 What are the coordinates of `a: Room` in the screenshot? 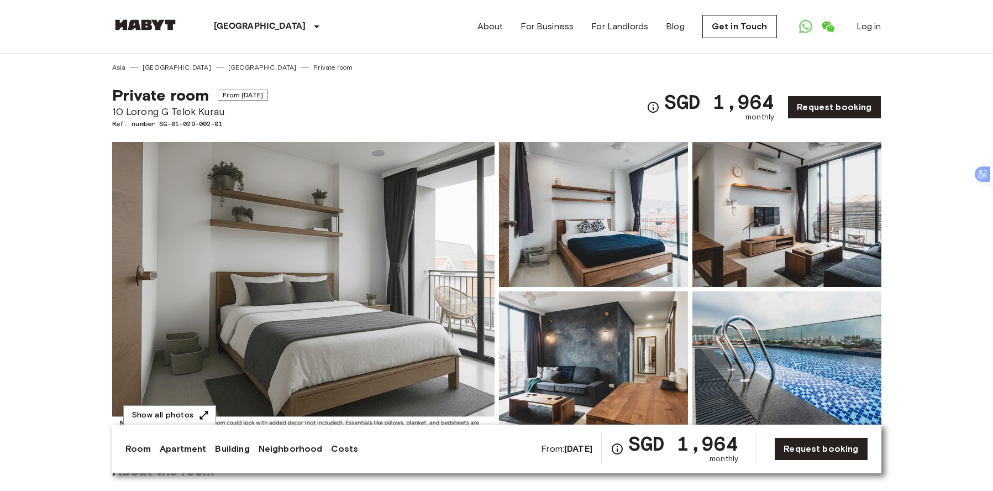 It's located at (138, 449).